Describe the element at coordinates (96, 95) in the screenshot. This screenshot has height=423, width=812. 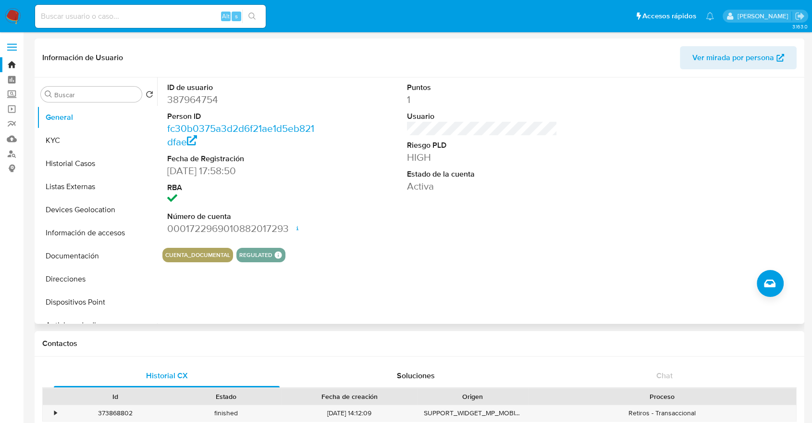
I see `input: Buscar` at that location.